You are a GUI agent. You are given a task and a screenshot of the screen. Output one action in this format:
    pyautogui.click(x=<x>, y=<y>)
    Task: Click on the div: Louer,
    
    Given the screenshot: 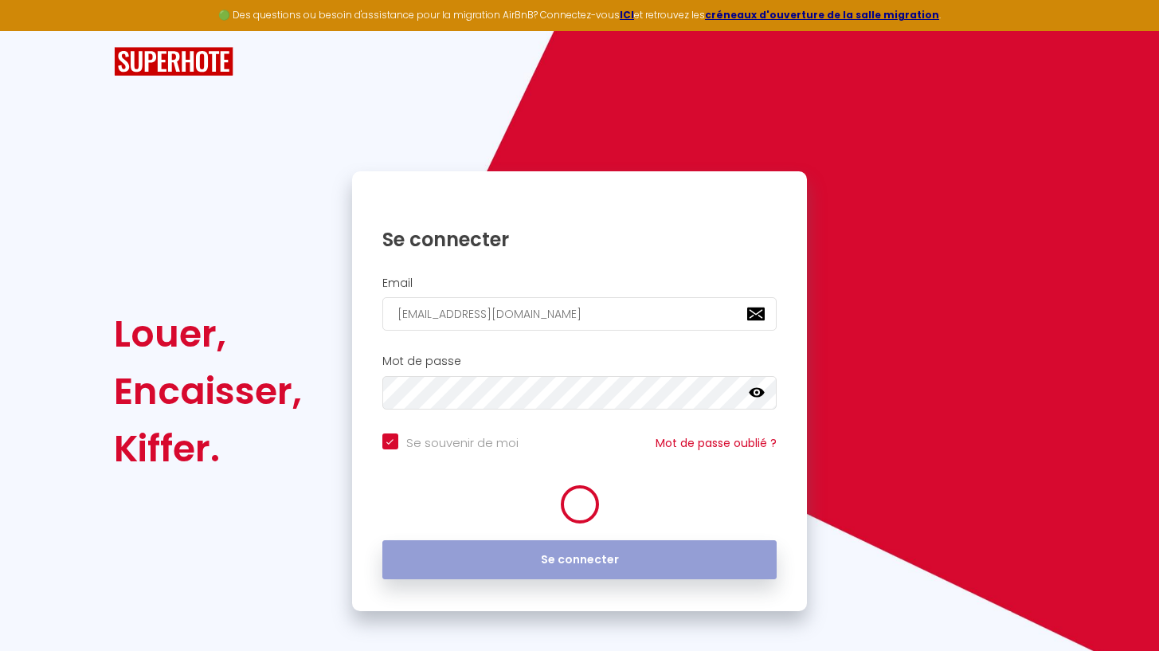 What is the action you would take?
    pyautogui.click(x=208, y=334)
    